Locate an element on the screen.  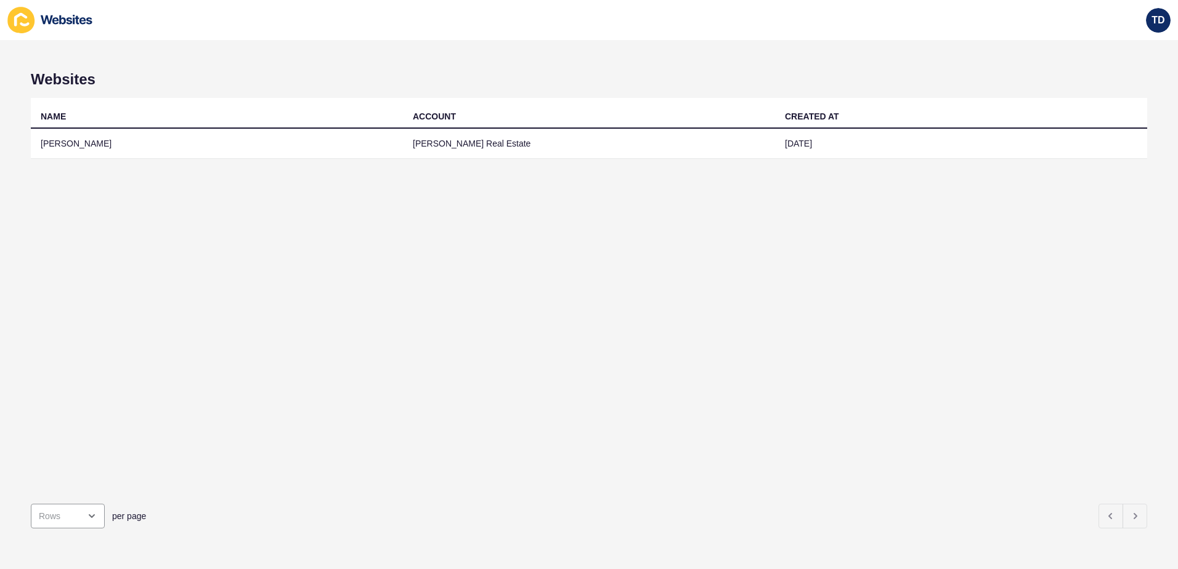
span: TD is located at coordinates (1158, 20).